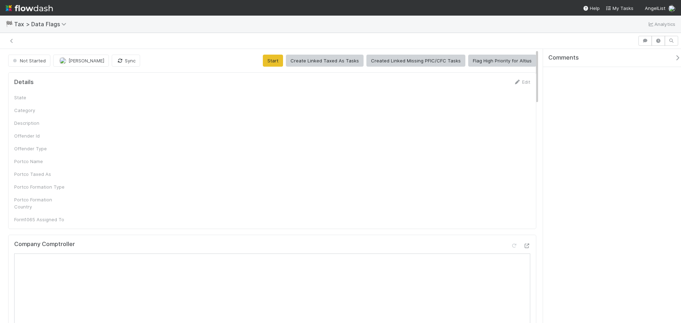 The height and width of the screenshot is (323, 681). I want to click on span: My Tasks, so click(620, 8).